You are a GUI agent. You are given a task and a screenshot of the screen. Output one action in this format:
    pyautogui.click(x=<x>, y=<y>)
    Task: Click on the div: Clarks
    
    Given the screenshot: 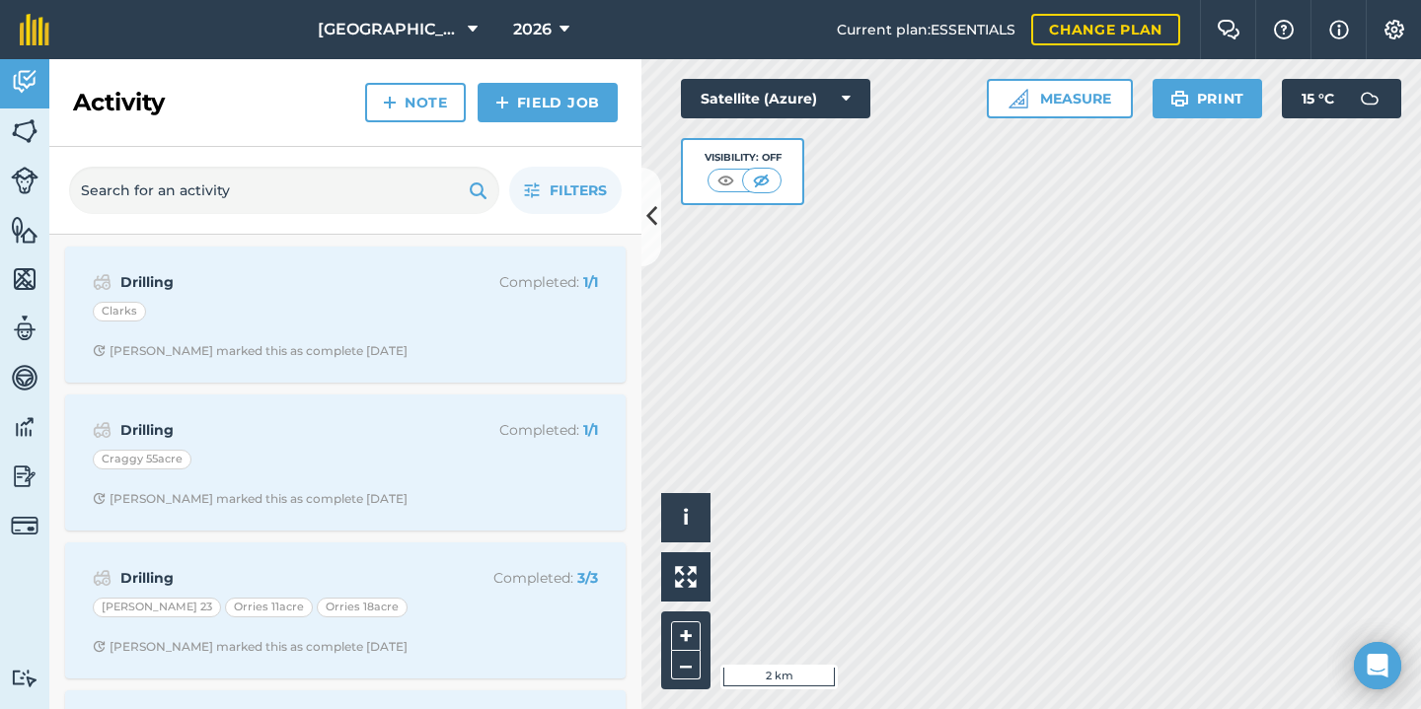 What is the action you would take?
    pyautogui.click(x=119, y=312)
    